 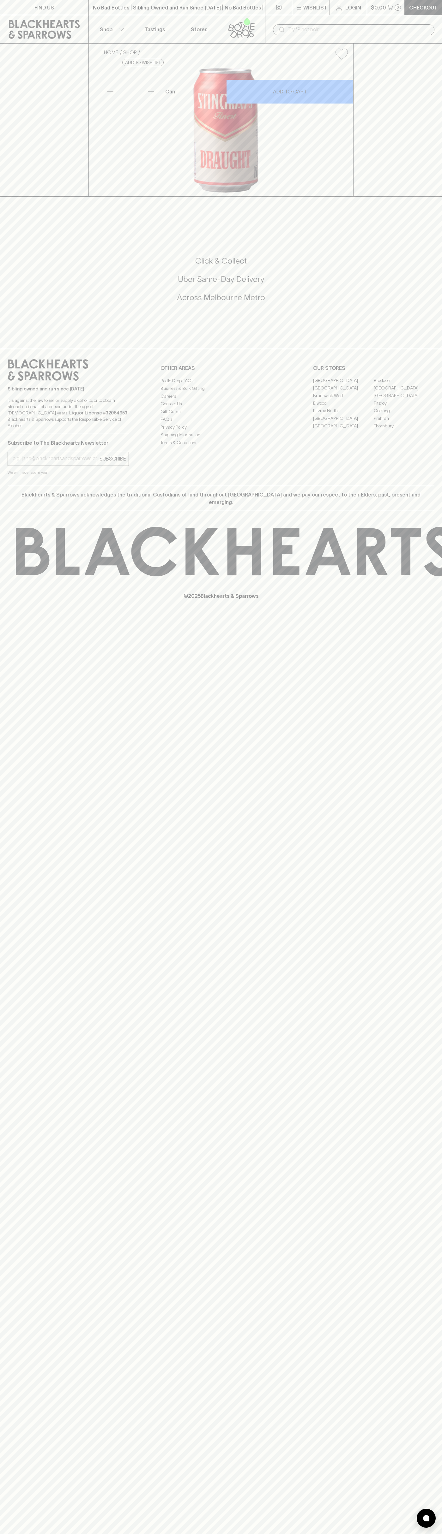 What do you see at coordinates (315, 8) in the screenshot?
I see `p: Wishlist` at bounding box center [315, 8].